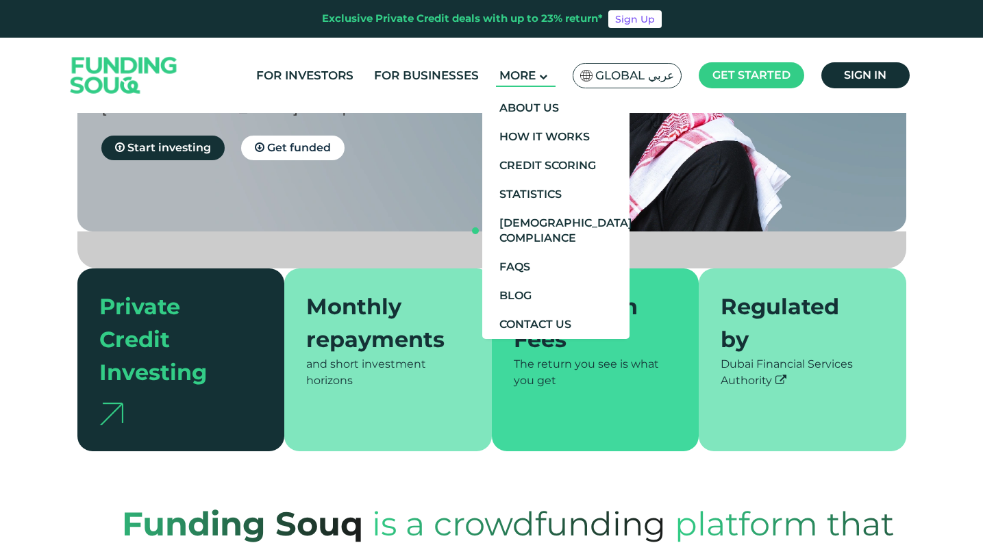 This screenshot has width=983, height=556. Describe the element at coordinates (305, 75) in the screenshot. I see `a: For Investors` at that location.